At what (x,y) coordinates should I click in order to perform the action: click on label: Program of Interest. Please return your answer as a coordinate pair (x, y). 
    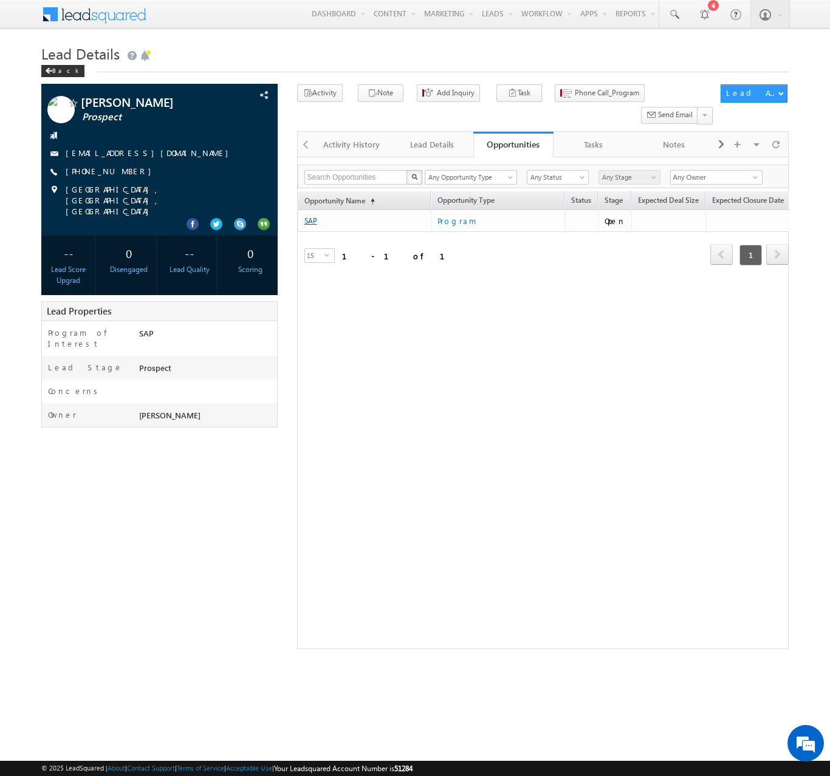
    Looking at the image, I should click on (87, 338).